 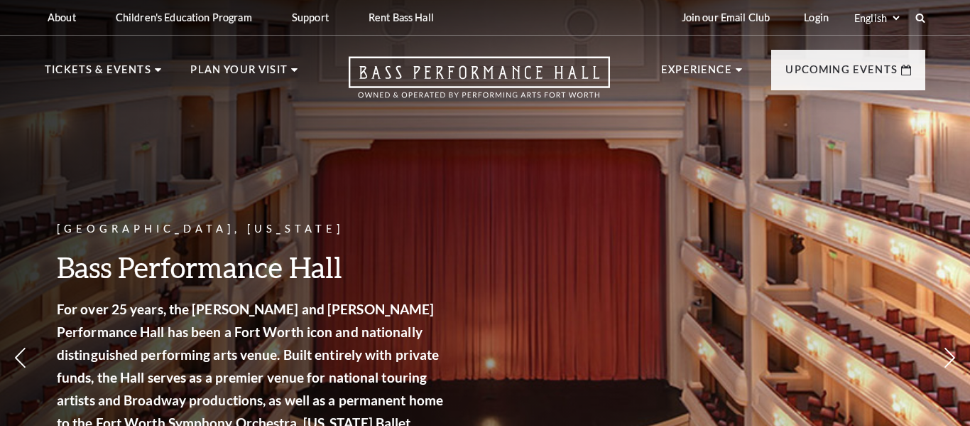 I want to click on h3: Bass Performance Hall, so click(x=252, y=266).